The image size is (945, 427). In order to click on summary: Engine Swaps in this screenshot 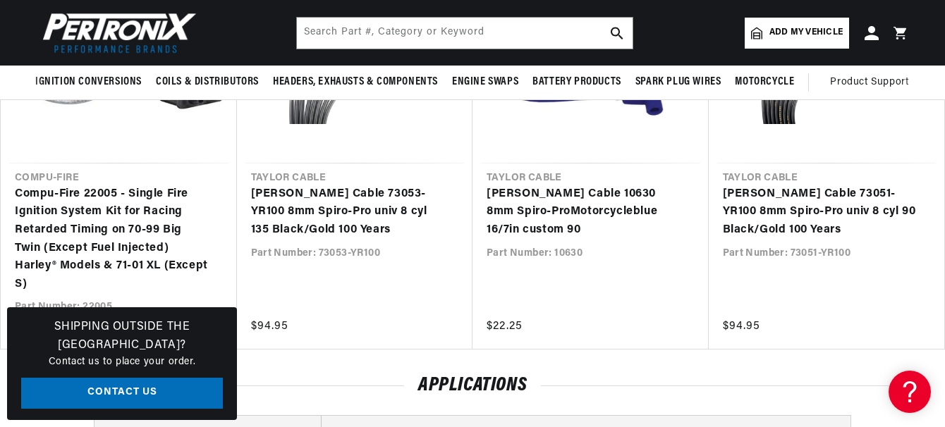, I will do `click(485, 82)`.